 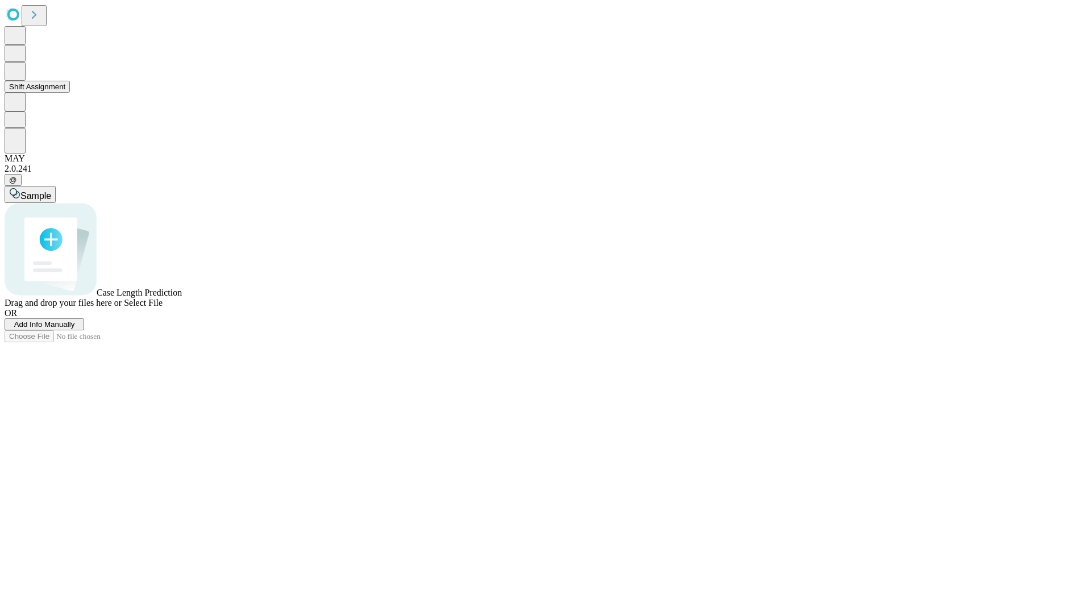 I want to click on div: MAY, so click(x=545, y=158).